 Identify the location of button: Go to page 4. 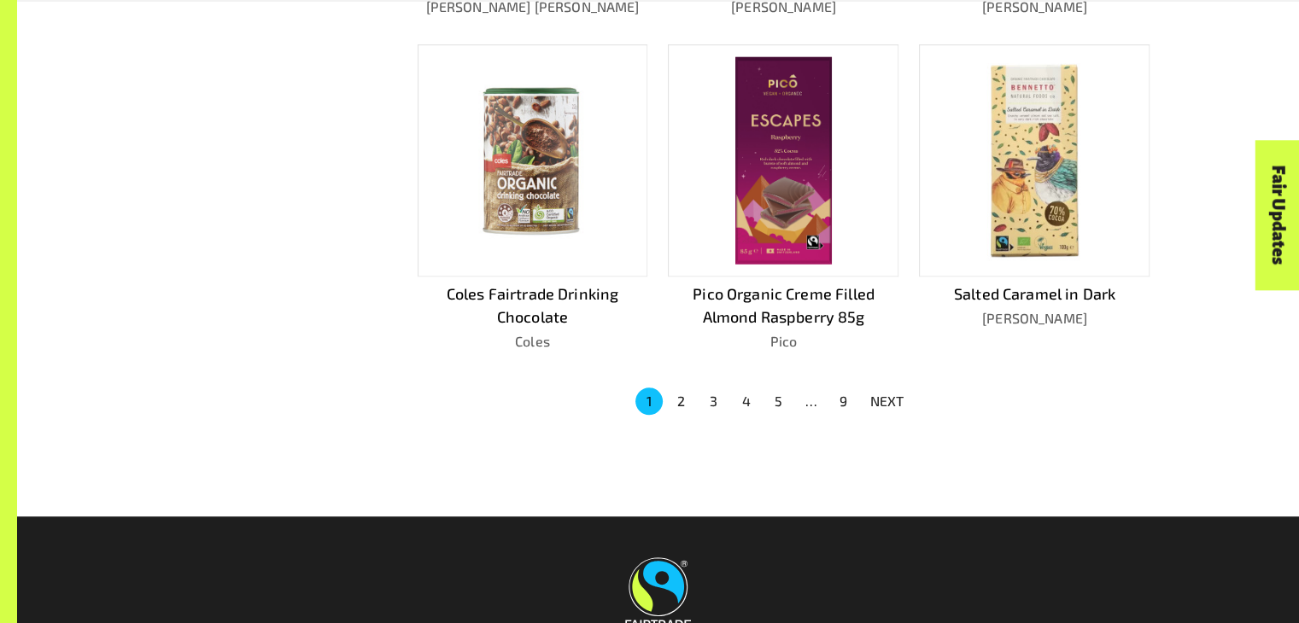
(746, 401).